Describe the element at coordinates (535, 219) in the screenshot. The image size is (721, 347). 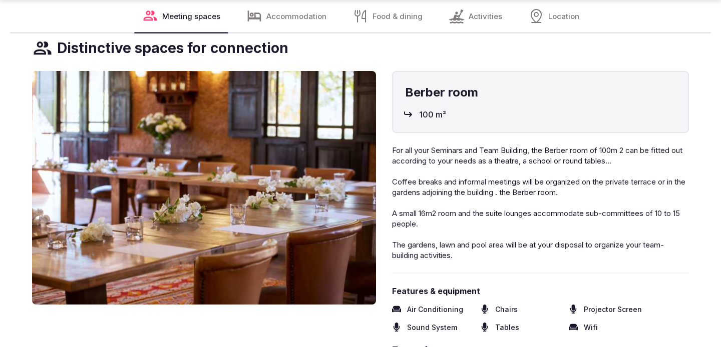
I see `span: A small 16m2 room and the suite lounges accommodate sub-committees of 10 to 15 people.` at that location.